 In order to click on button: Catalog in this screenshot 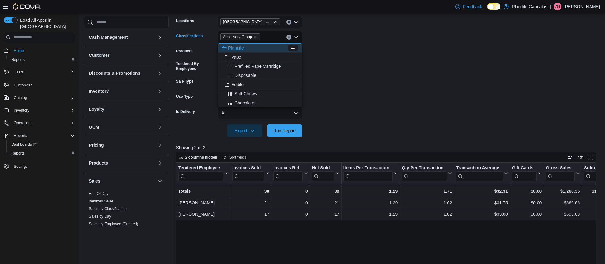, I will do `click(39, 98)`.